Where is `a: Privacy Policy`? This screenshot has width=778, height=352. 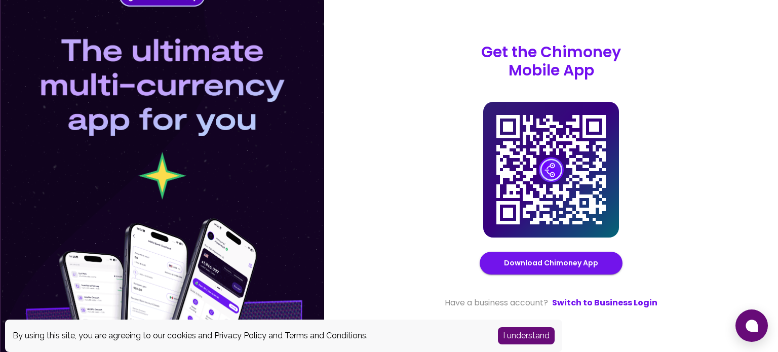
a: Privacy Policy is located at coordinates (240, 336).